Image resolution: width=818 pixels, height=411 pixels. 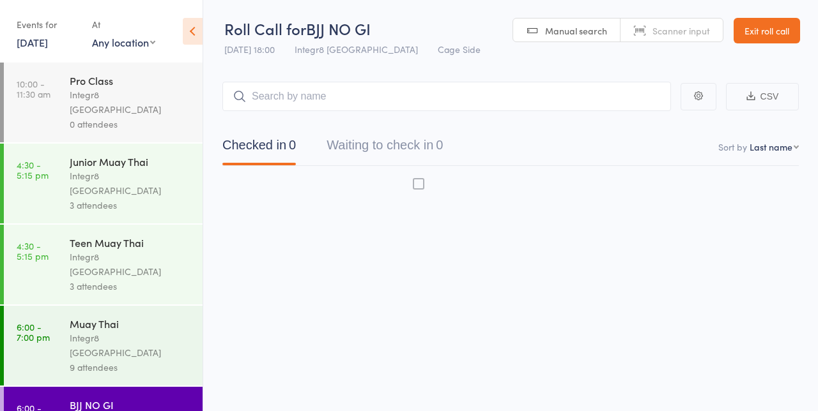 I want to click on button: Waiting to check in0, so click(x=385, y=148).